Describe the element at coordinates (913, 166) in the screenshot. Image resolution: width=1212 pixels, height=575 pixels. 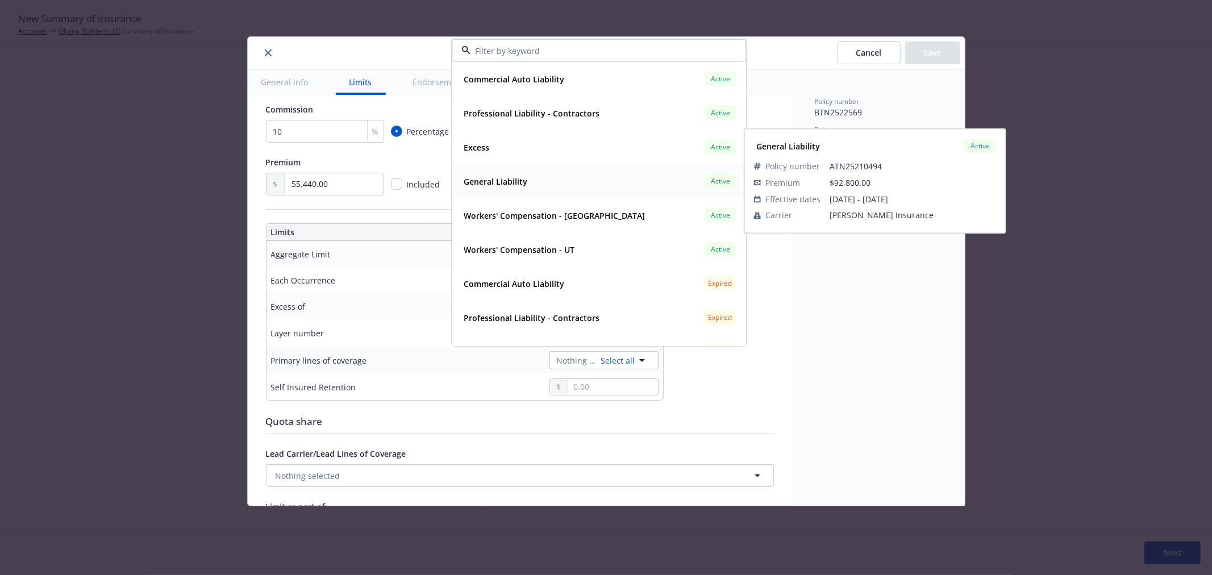
I see `span: ATN25210494` at that location.